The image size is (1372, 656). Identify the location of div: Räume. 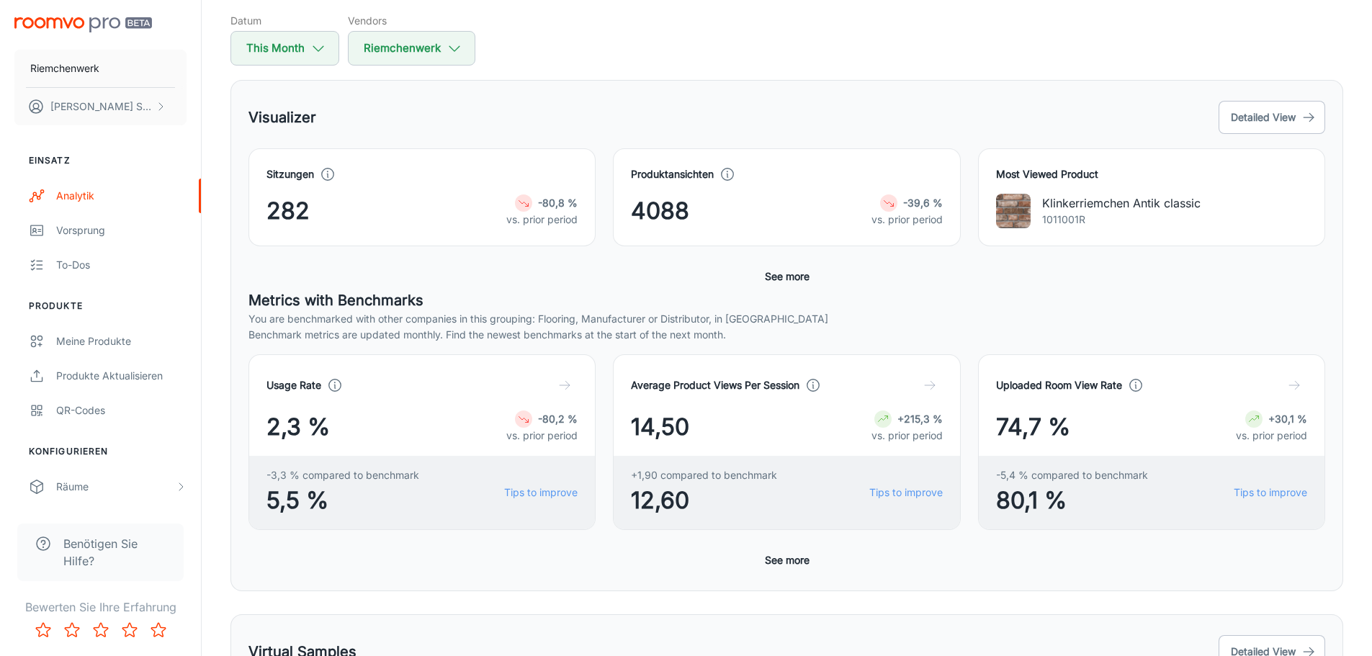
(115, 487).